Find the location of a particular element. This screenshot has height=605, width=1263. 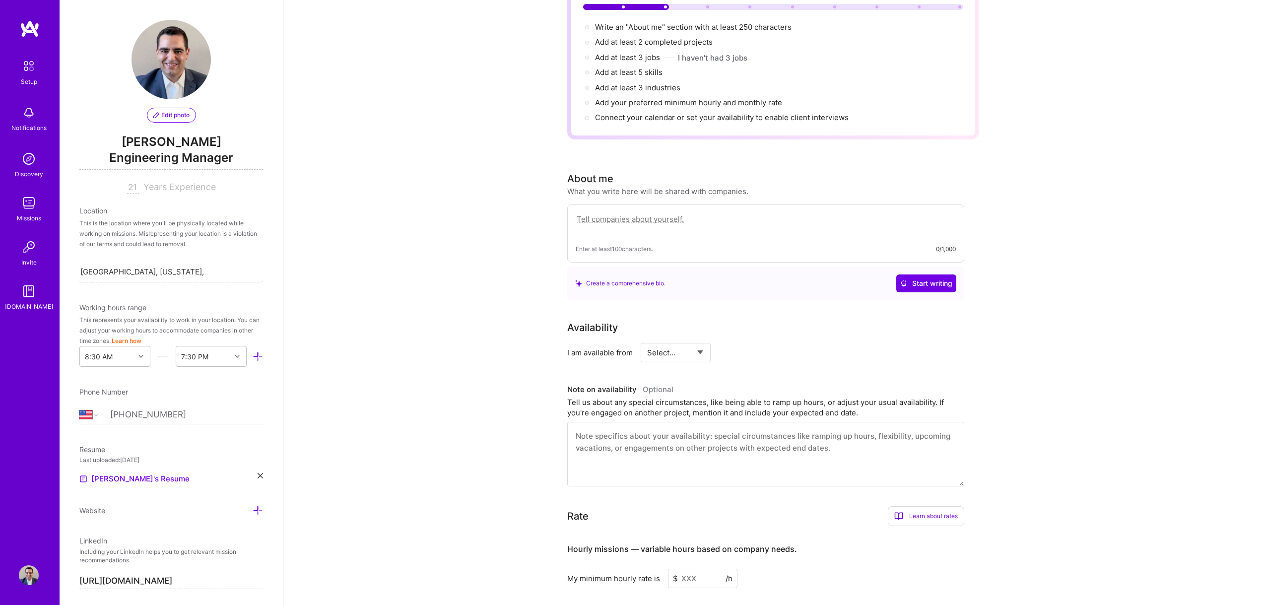

h4: Hourly missions — variable hours based on company needs. is located at coordinates (682, 549).